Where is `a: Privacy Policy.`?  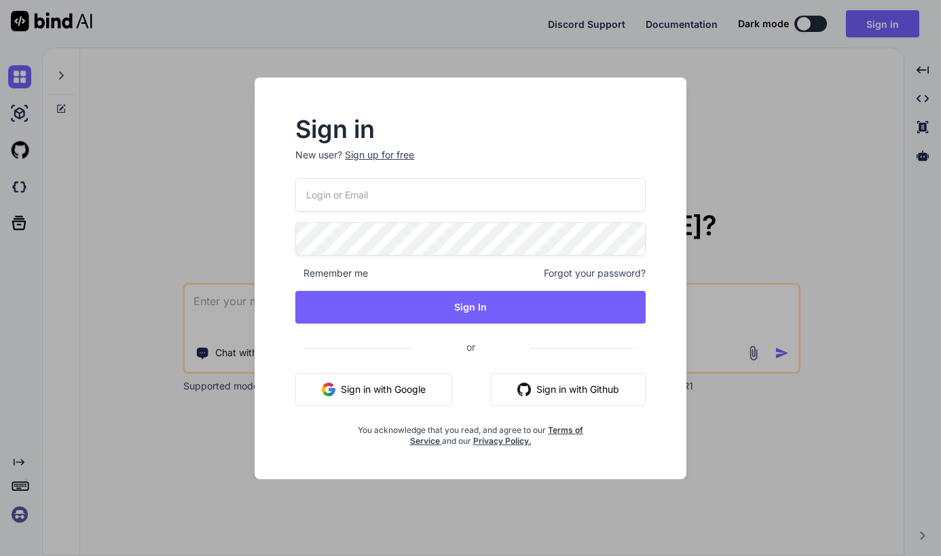
a: Privacy Policy. is located at coordinates (503, 440).